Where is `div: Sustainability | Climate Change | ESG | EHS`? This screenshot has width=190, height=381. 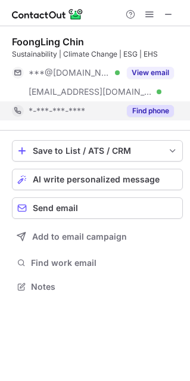
div: Sustainability | Climate Change | ESG | EHS is located at coordinates (97, 54).